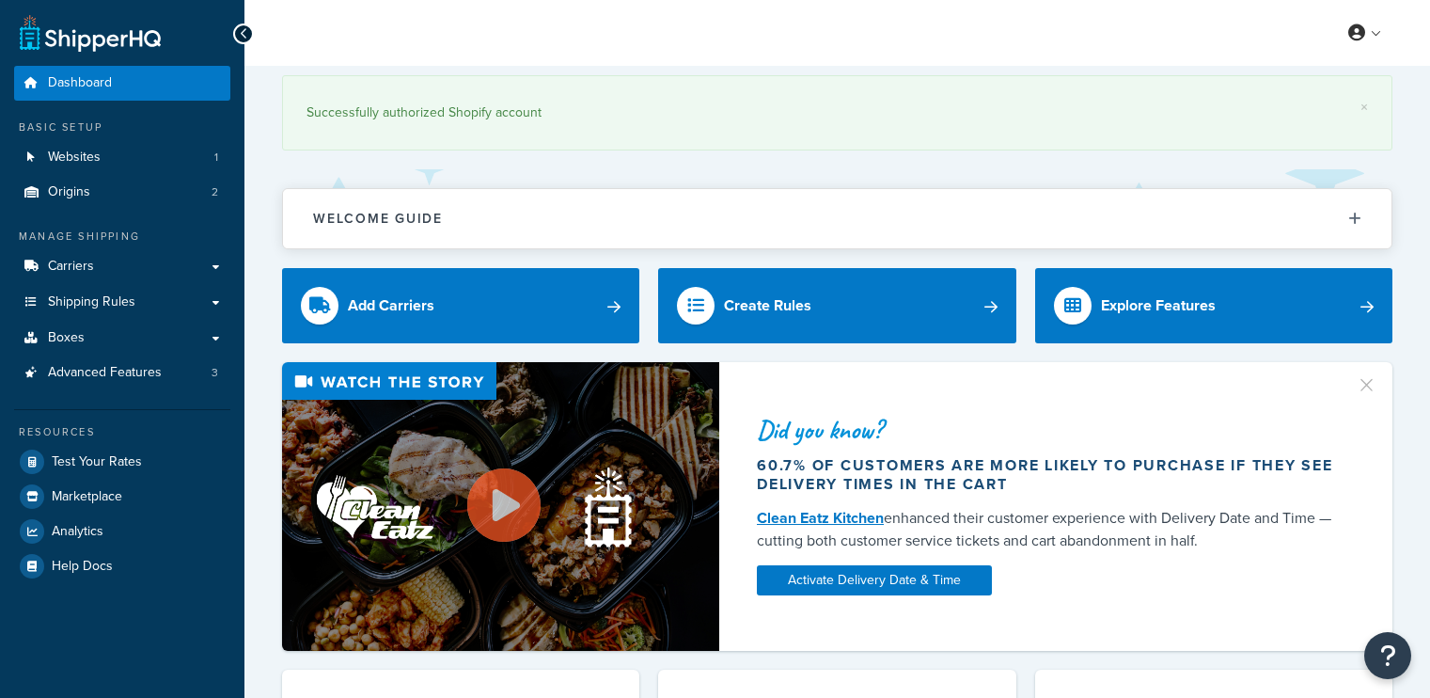 This screenshot has width=1430, height=698. Describe the element at coordinates (767, 306) in the screenshot. I see `div: Create Rules` at that location.